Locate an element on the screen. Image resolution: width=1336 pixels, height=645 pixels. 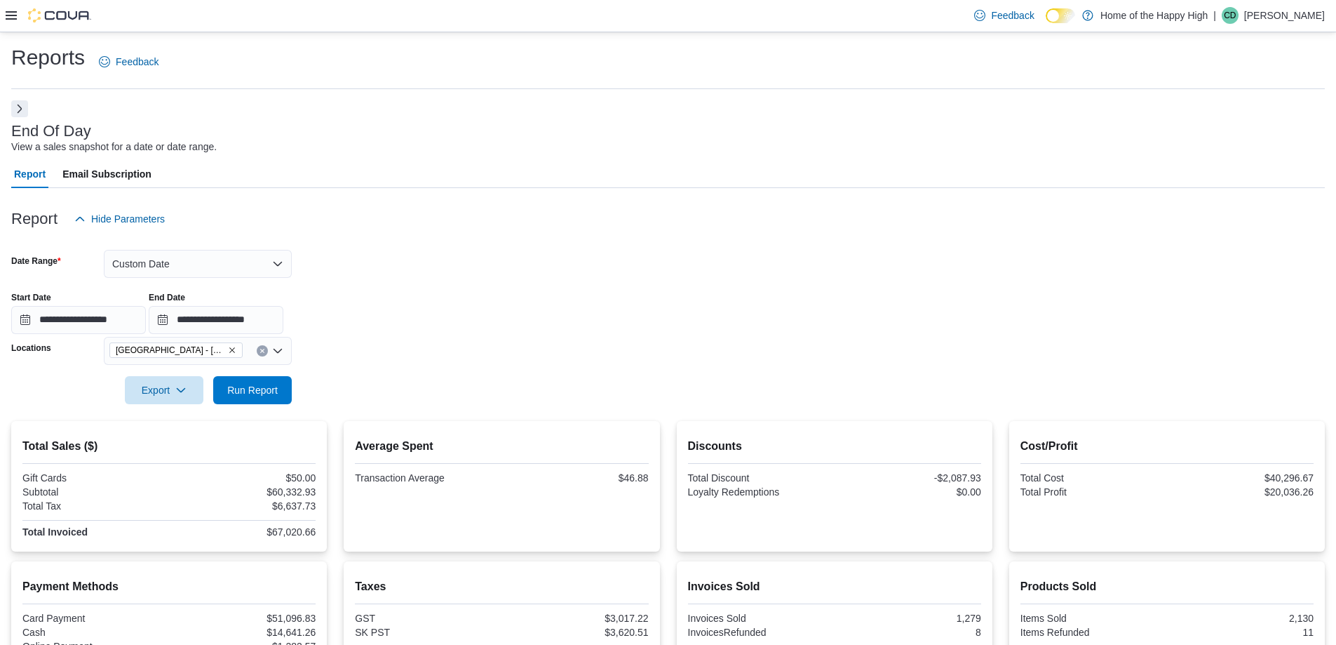
div: 1,279 is located at coordinates (909, 618).